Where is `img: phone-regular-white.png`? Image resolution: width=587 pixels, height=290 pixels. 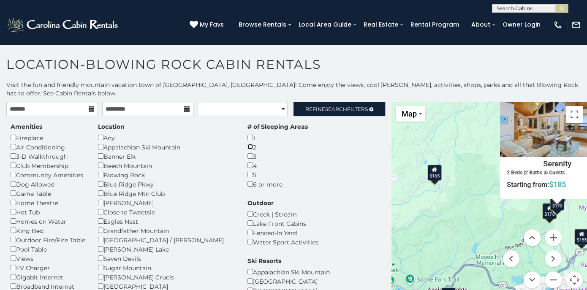 img: phone-regular-white.png is located at coordinates (558, 25).